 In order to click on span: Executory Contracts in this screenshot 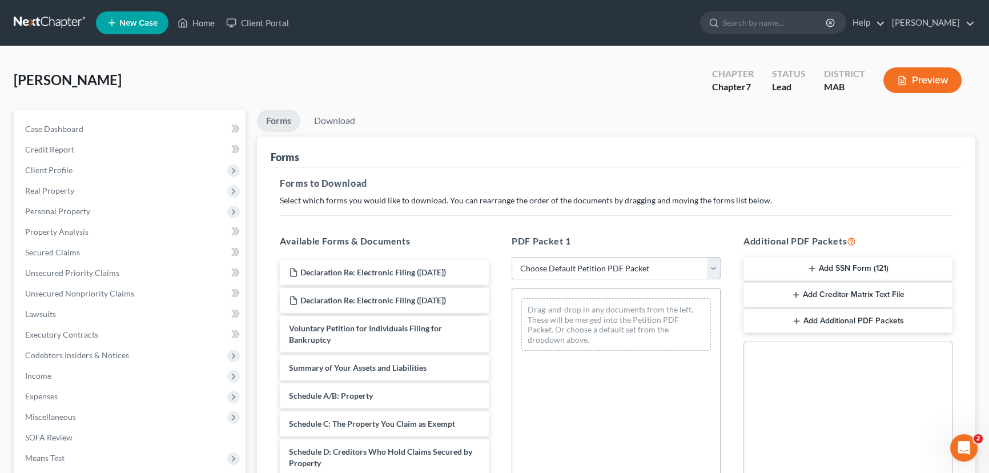, I will do `click(62, 334)`.